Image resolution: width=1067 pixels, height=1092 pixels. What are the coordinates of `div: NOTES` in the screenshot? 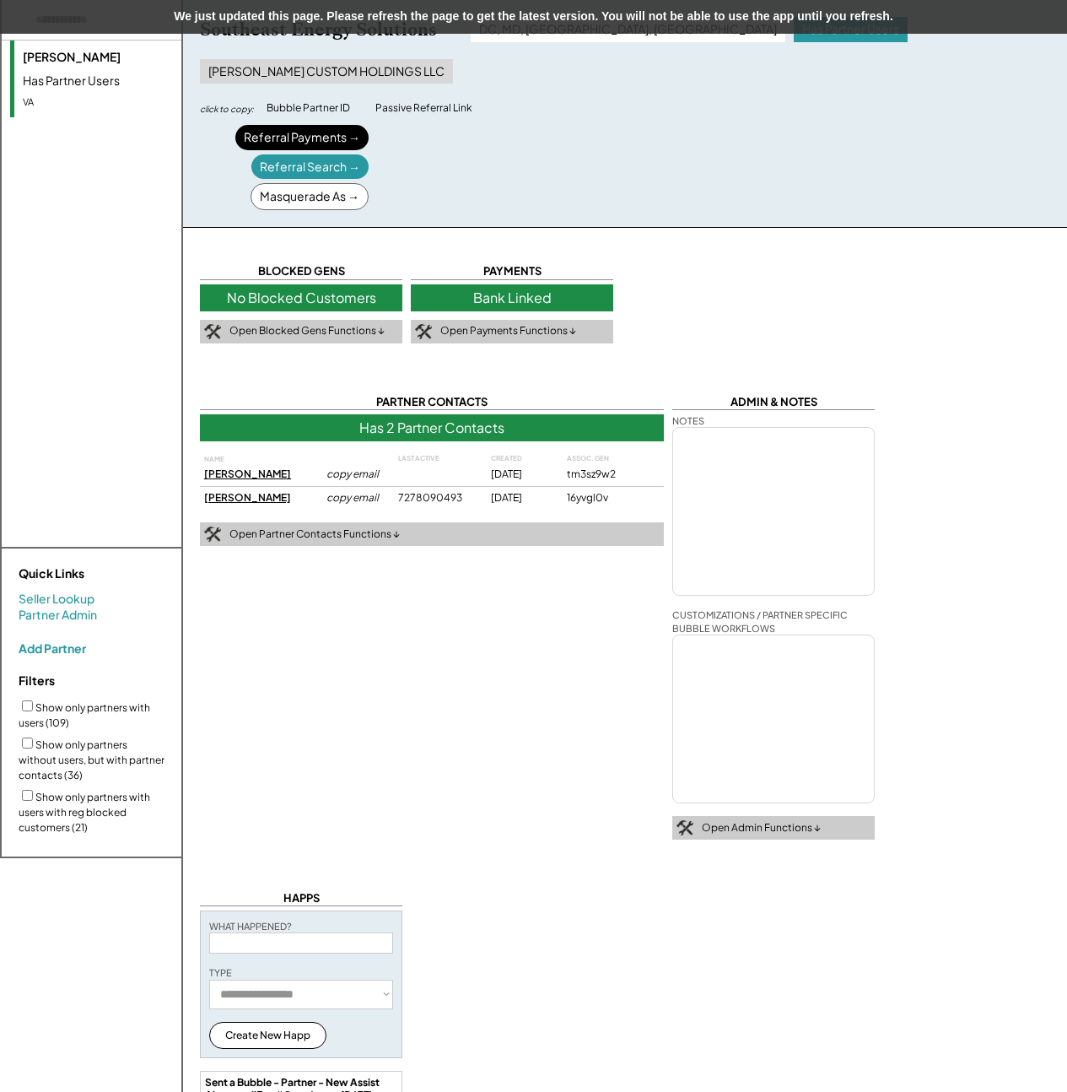 It's located at (689, 420).